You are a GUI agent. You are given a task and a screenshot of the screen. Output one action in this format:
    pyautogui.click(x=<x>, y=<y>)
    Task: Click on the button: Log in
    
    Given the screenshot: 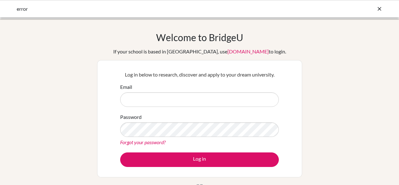 What is the action you would take?
    pyautogui.click(x=199, y=159)
    